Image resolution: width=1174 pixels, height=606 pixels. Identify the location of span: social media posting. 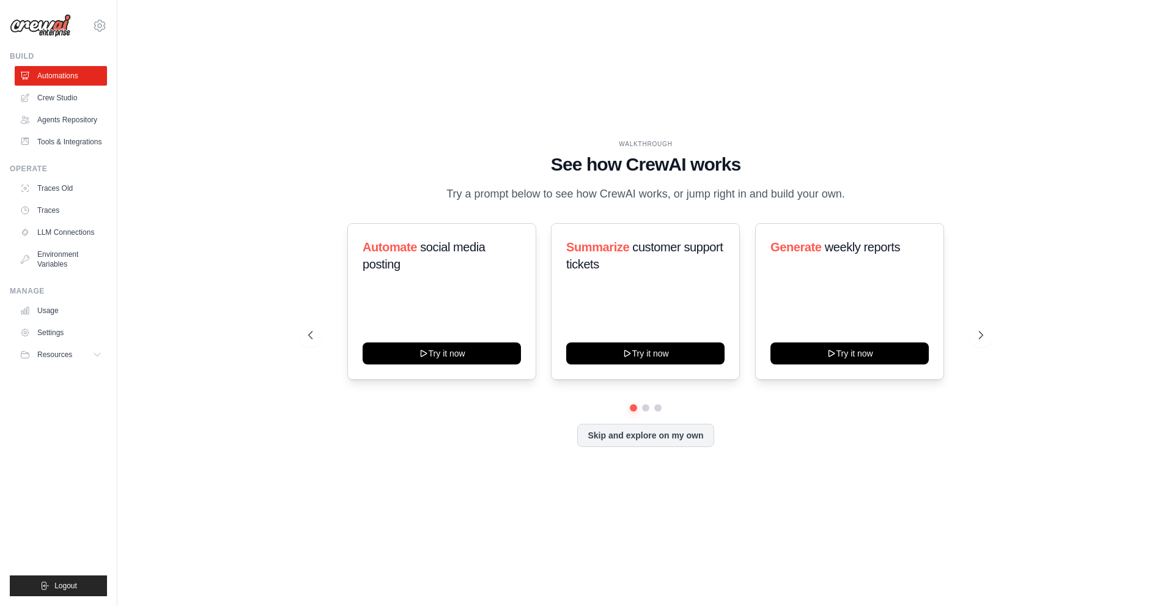
(424, 256).